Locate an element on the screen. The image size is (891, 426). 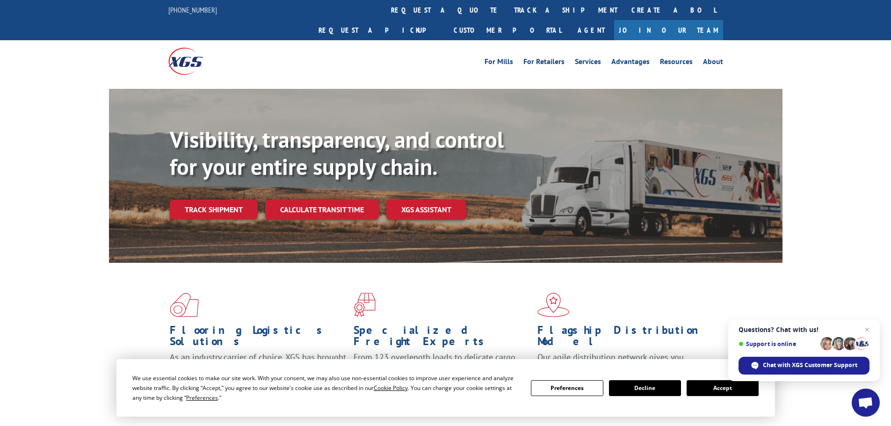
div: Open chat is located at coordinates (866, 403).